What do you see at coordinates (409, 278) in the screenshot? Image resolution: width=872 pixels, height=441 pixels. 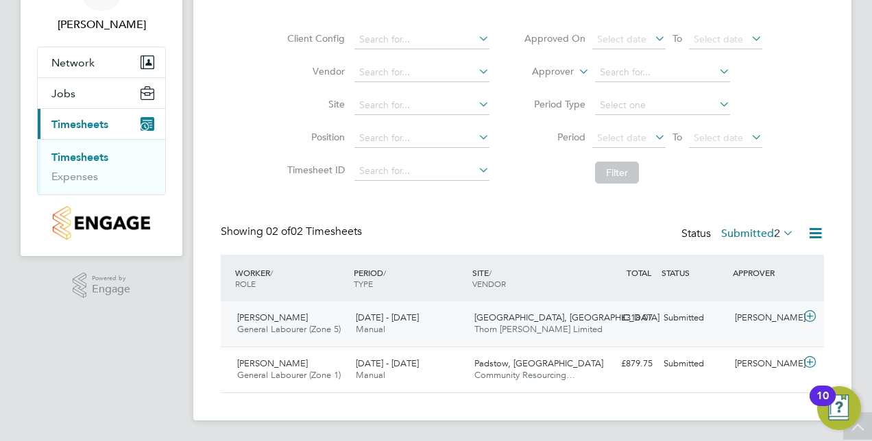 I see `div: PERIOD` at bounding box center [409, 278].